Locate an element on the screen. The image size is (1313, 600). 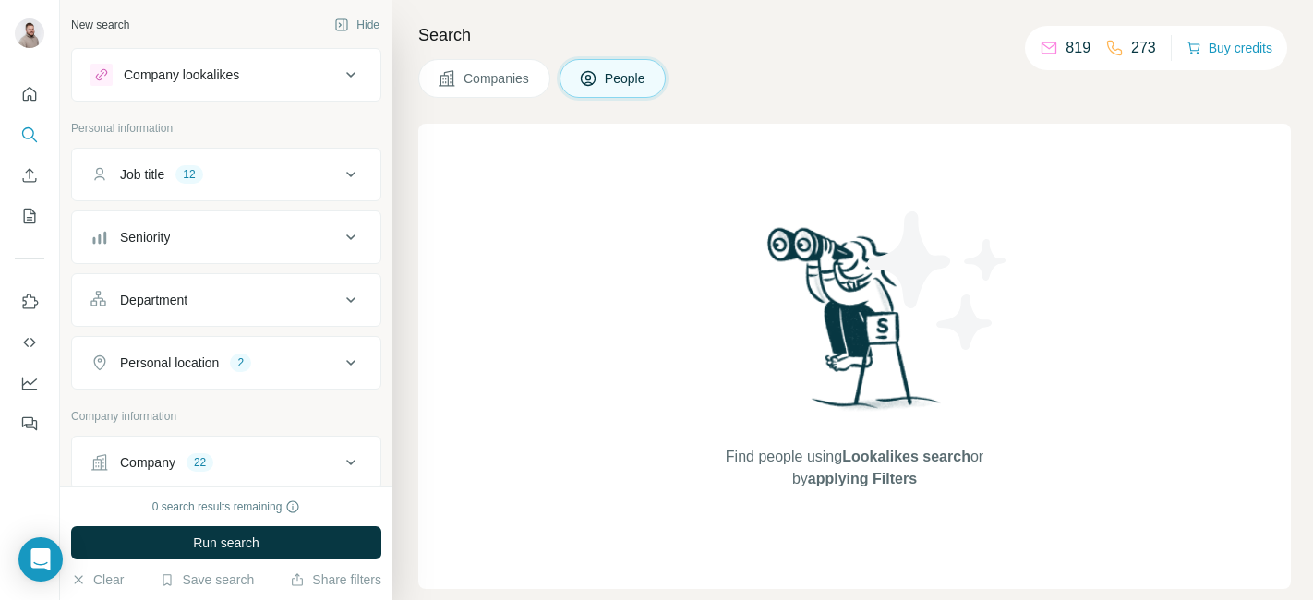
span: Run search is located at coordinates (226, 543).